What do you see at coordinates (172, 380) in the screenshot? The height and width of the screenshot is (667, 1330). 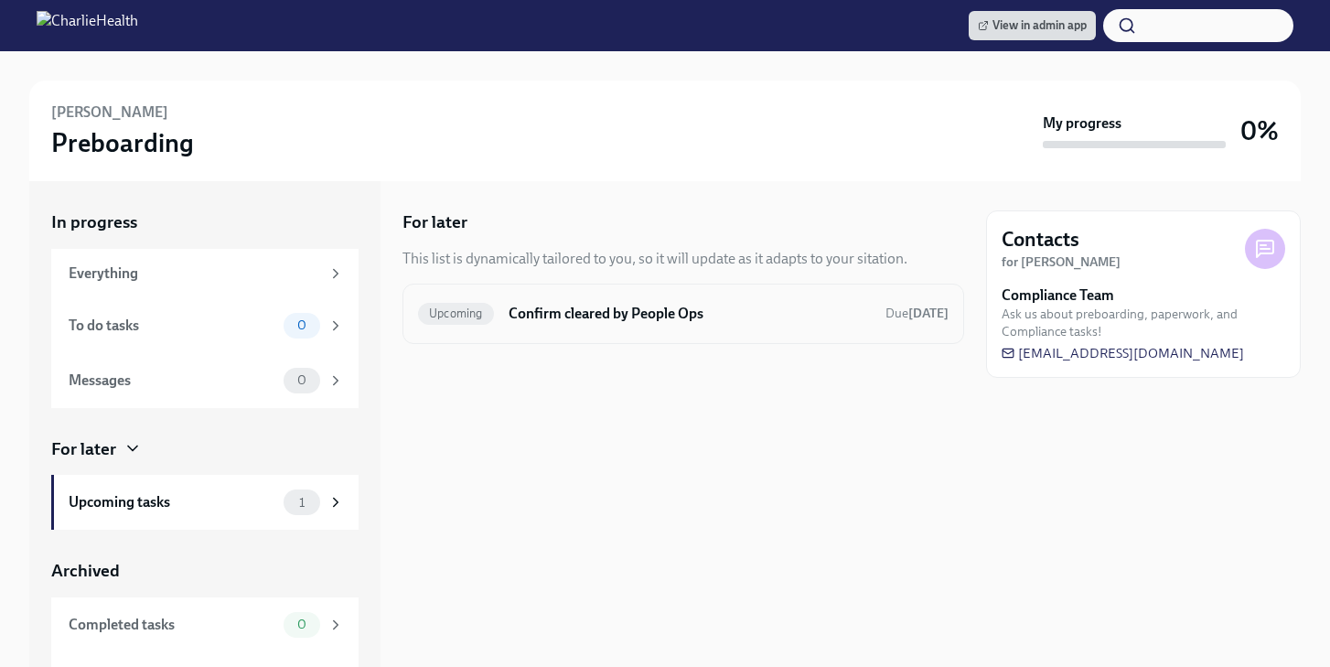 I see `div: Messages` at bounding box center [172, 380].